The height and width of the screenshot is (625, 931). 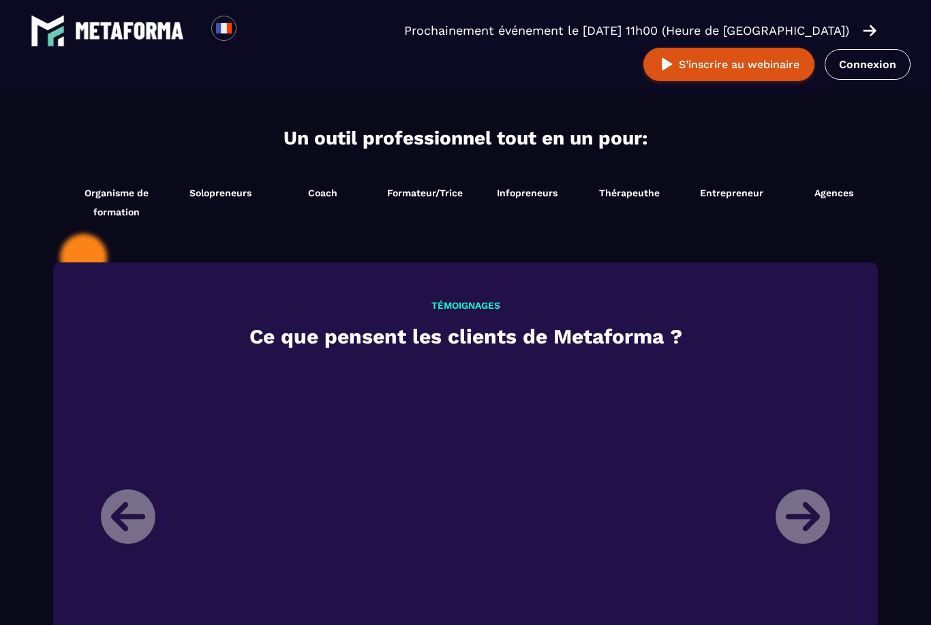 I want to click on span: Thérapeuthe, so click(x=629, y=193).